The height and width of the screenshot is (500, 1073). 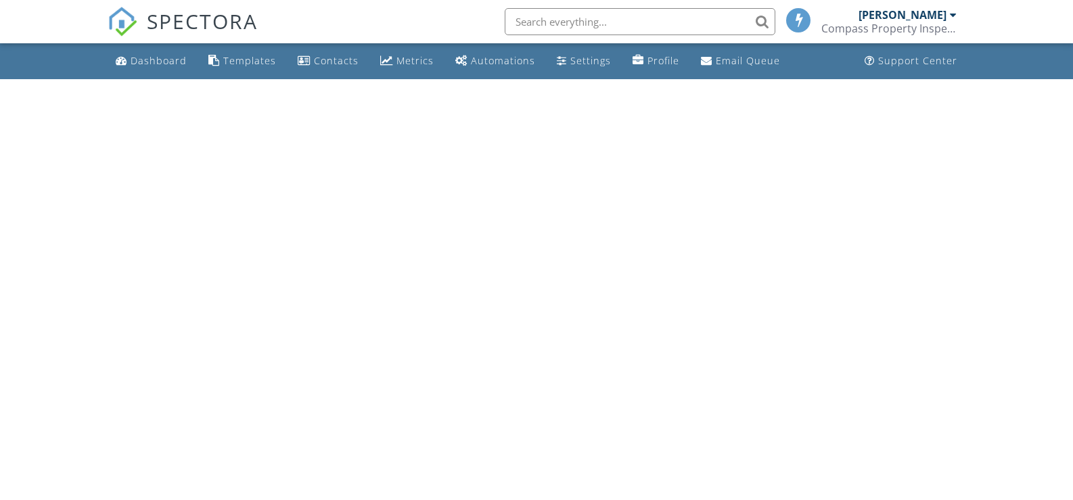 What do you see at coordinates (407, 61) in the screenshot?
I see `a: Metrics` at bounding box center [407, 61].